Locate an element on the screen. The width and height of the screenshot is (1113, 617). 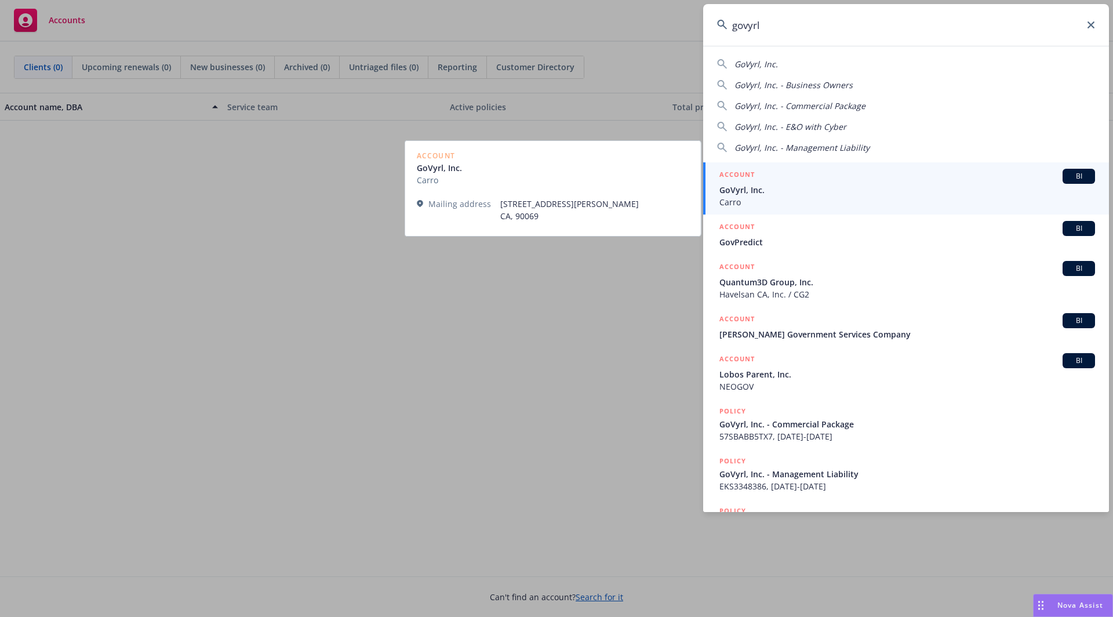
span: Lobos Parent, Inc. is located at coordinates (907, 374).